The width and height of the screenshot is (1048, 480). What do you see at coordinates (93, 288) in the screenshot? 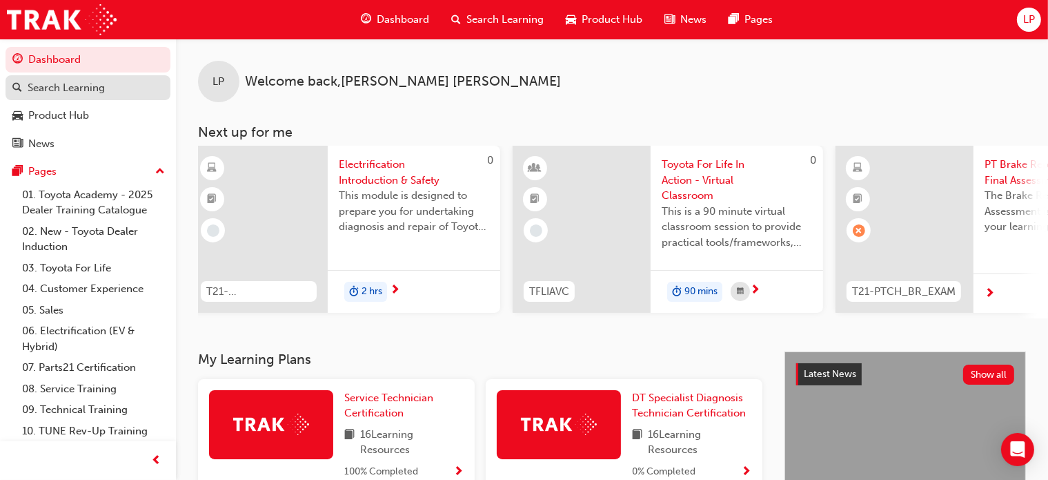
I see `a: 04. Customer Experience` at bounding box center [93, 288].